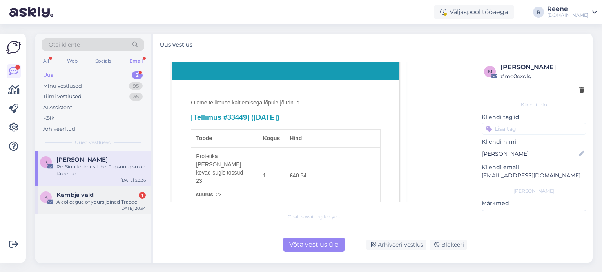 The image size is (602, 272). What do you see at coordinates (101, 202) in the screenshot?
I see `div: A colleague of yours joined Traede` at bounding box center [101, 202].